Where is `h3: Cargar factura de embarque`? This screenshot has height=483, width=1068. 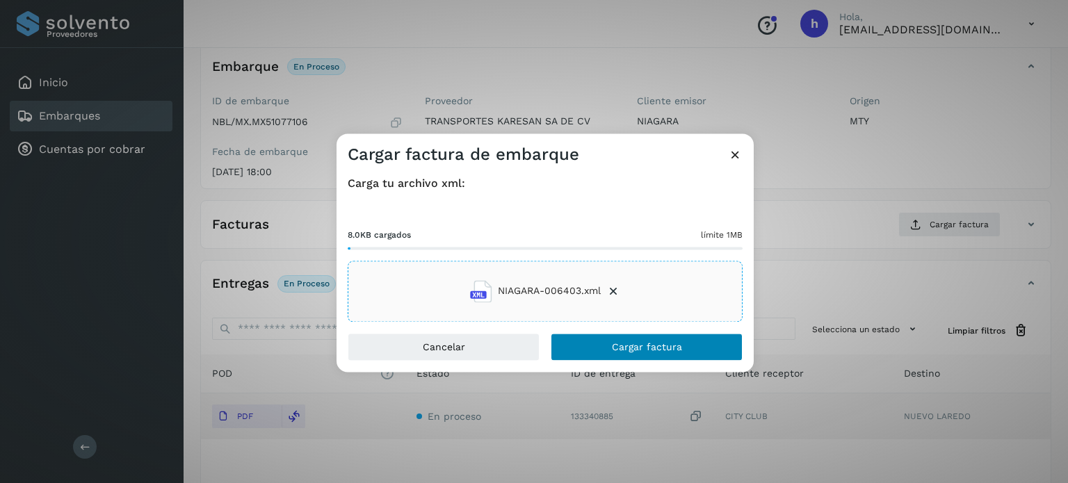 h3: Cargar factura de embarque is located at coordinates (463, 154).